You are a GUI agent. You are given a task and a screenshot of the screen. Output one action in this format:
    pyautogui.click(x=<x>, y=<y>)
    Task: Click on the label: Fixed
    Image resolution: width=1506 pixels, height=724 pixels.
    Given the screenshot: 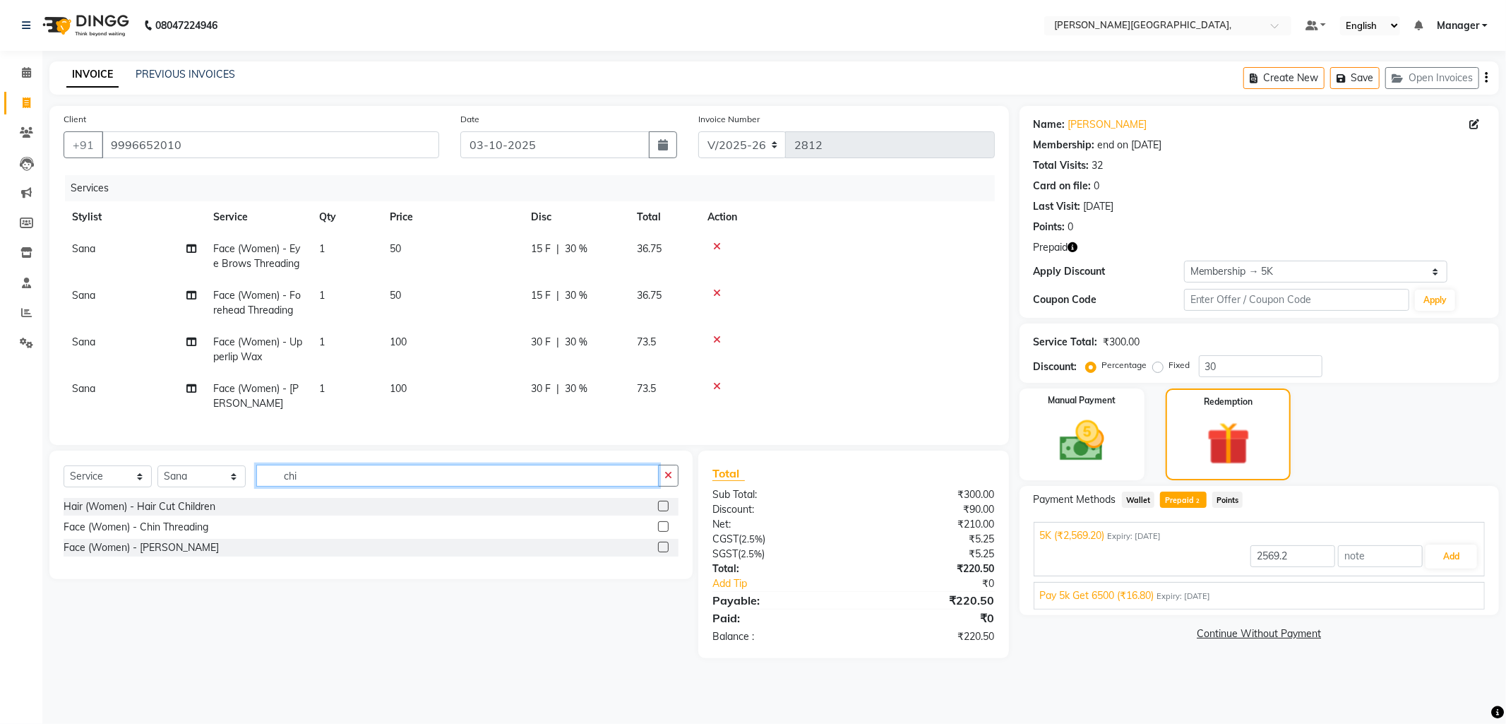 What is the action you would take?
    pyautogui.click(x=1180, y=365)
    